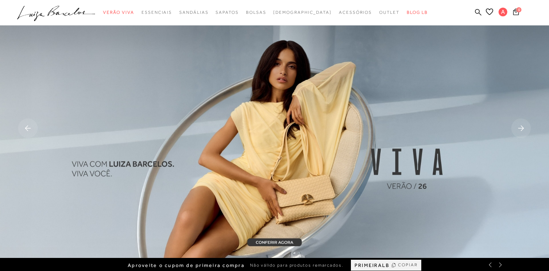 The width and height of the screenshot is (549, 271). Describe the element at coordinates (372, 265) in the screenshot. I see `span: PRIMEIRALB` at that location.